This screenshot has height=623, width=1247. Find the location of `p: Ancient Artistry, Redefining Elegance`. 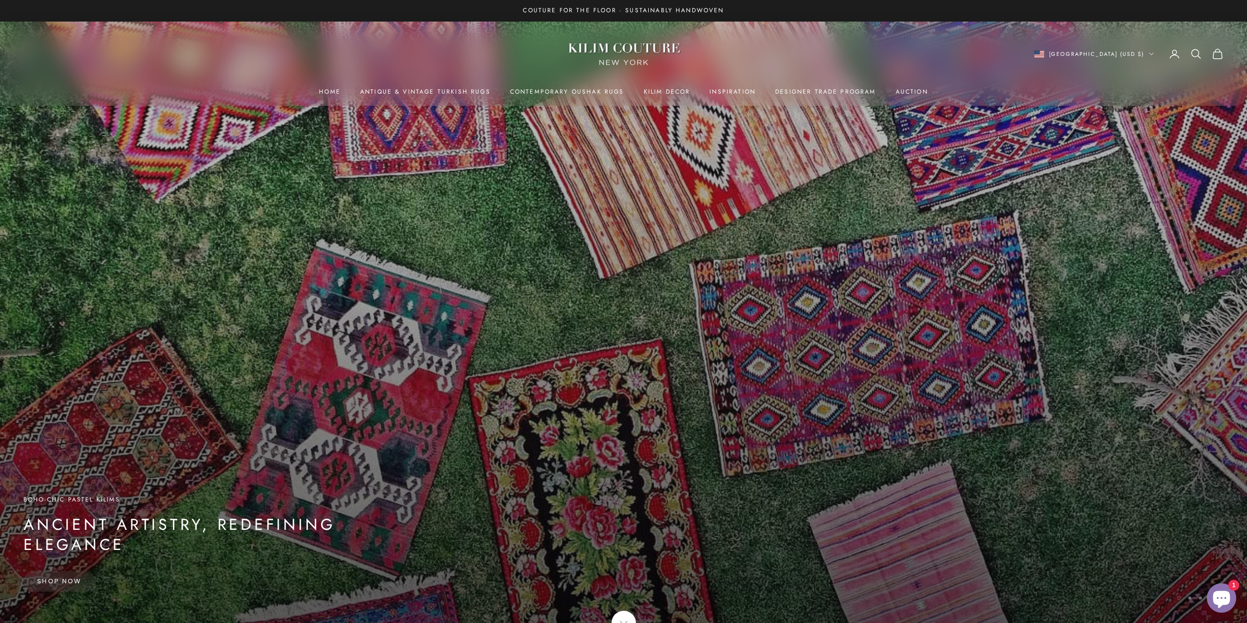

p: Ancient Artistry, Redefining Elegance is located at coordinates (215, 535).